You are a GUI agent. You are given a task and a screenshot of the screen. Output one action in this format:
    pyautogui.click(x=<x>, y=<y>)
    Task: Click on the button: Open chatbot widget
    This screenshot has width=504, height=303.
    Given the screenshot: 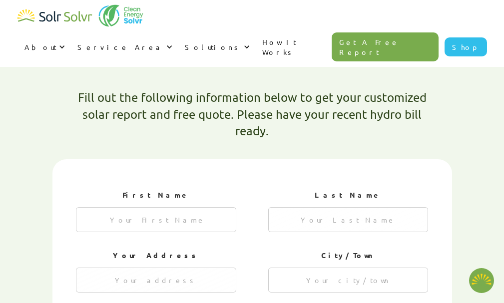 What is the action you would take?
    pyautogui.click(x=481, y=281)
    